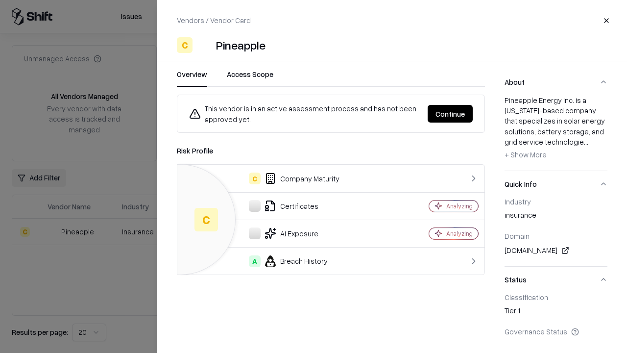 This screenshot has height=353, width=627. What do you see at coordinates (556, 297) in the screenshot?
I see `div: Classification` at bounding box center [556, 297].